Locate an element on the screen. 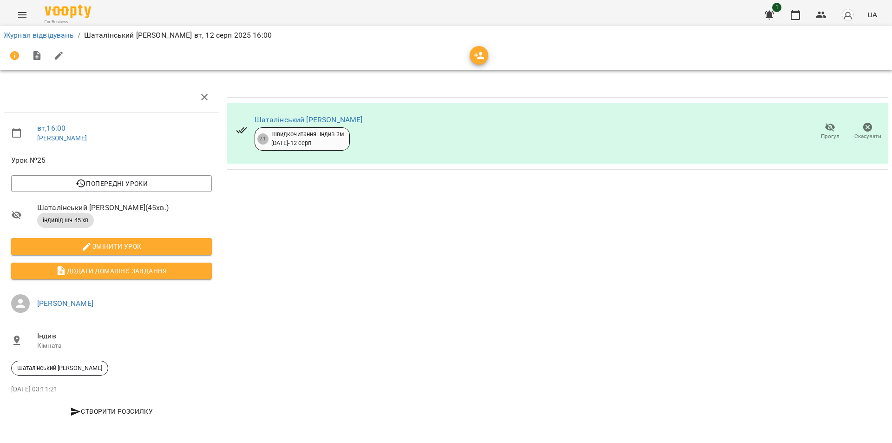 The image size is (892, 443). img: Voopty Logo is located at coordinates (68, 11).